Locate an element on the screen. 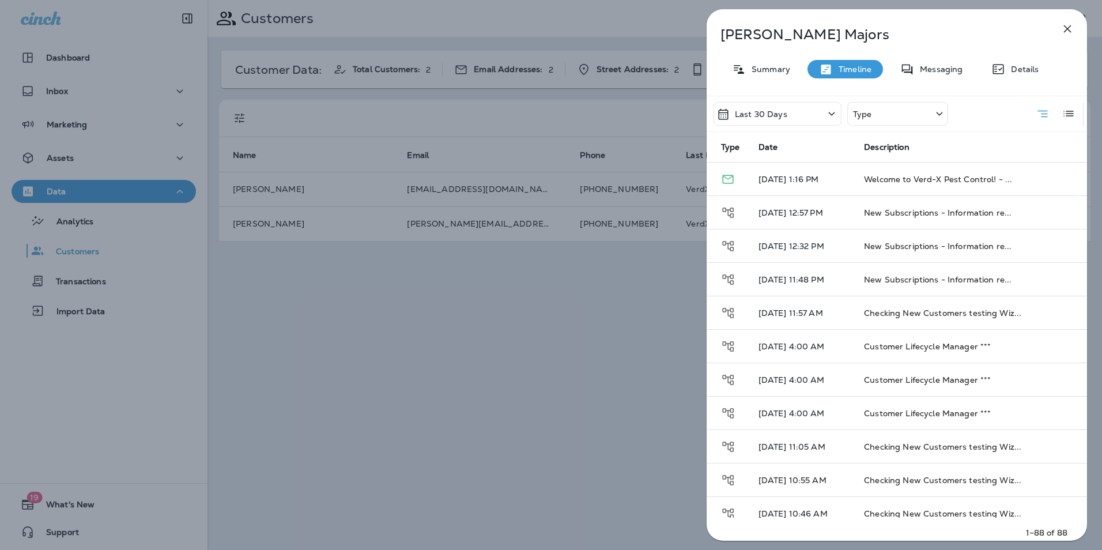 The height and width of the screenshot is (550, 1102). p: Type is located at coordinates (862, 114).